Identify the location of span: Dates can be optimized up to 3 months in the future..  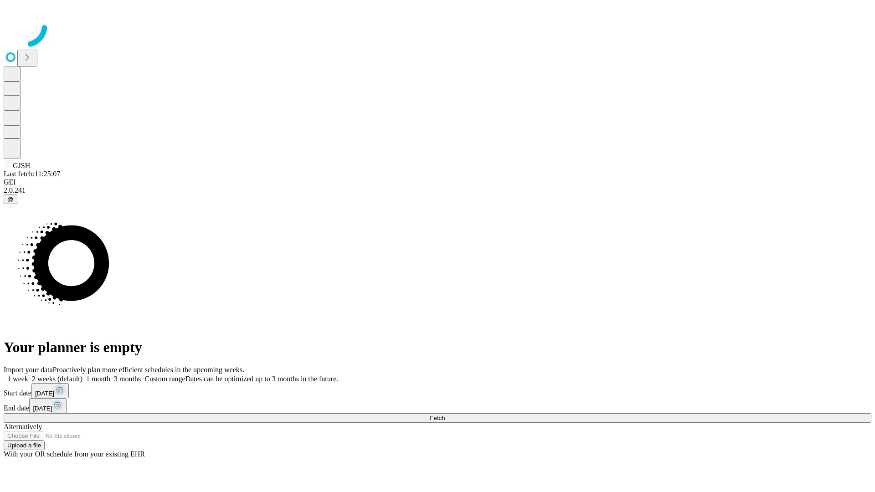
(262, 379).